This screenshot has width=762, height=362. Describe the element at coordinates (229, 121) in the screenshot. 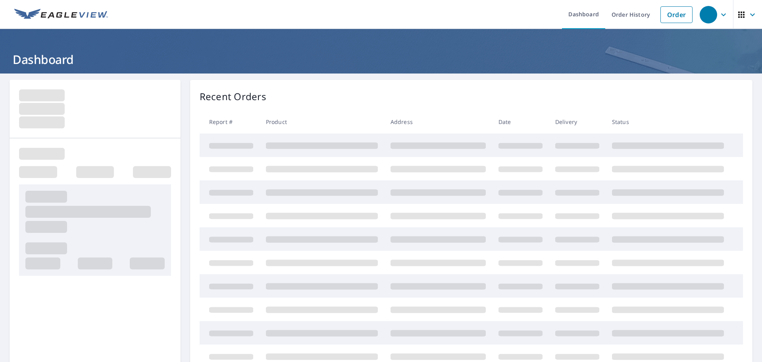

I see `th: Report #` at that location.